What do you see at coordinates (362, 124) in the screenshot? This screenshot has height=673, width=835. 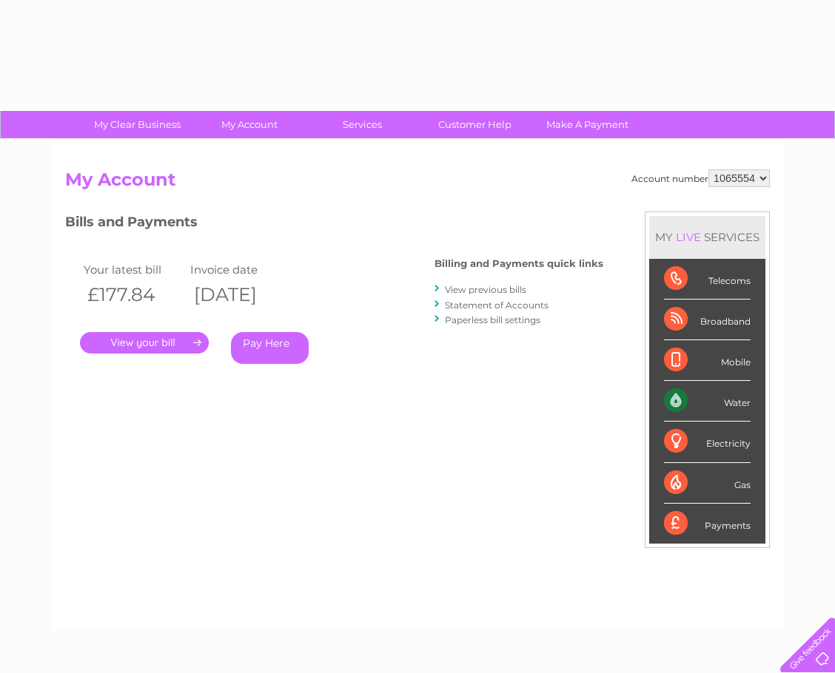 I see `a: Services` at bounding box center [362, 124].